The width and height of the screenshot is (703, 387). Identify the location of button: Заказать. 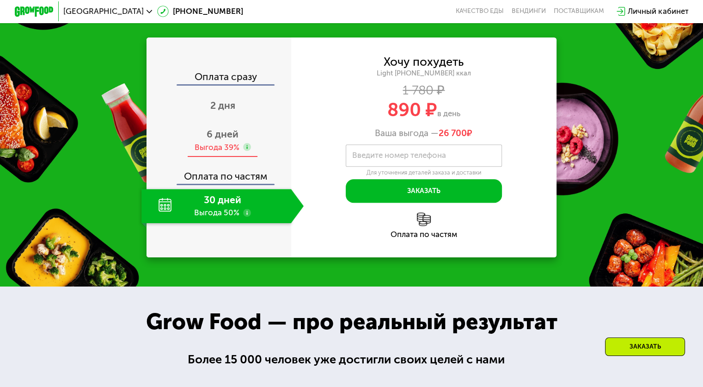
(424, 191).